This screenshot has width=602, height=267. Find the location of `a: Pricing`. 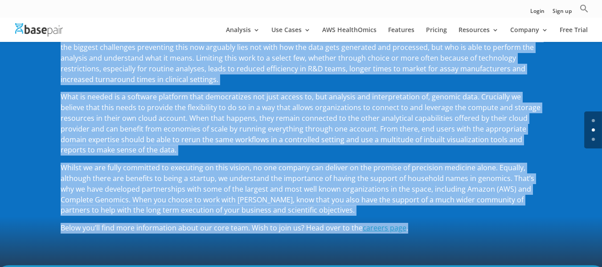

a: Pricing is located at coordinates (436, 34).